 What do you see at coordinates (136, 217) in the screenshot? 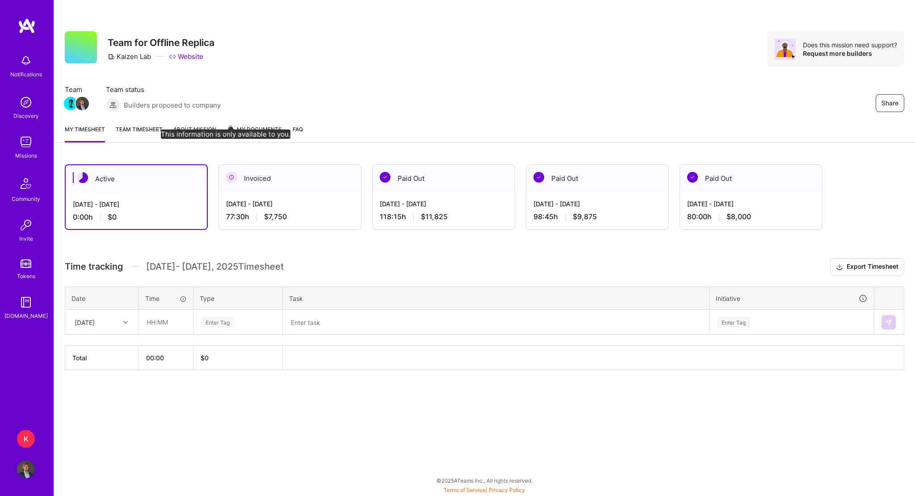
I see `div: 0:00 h` at bounding box center [136, 217].